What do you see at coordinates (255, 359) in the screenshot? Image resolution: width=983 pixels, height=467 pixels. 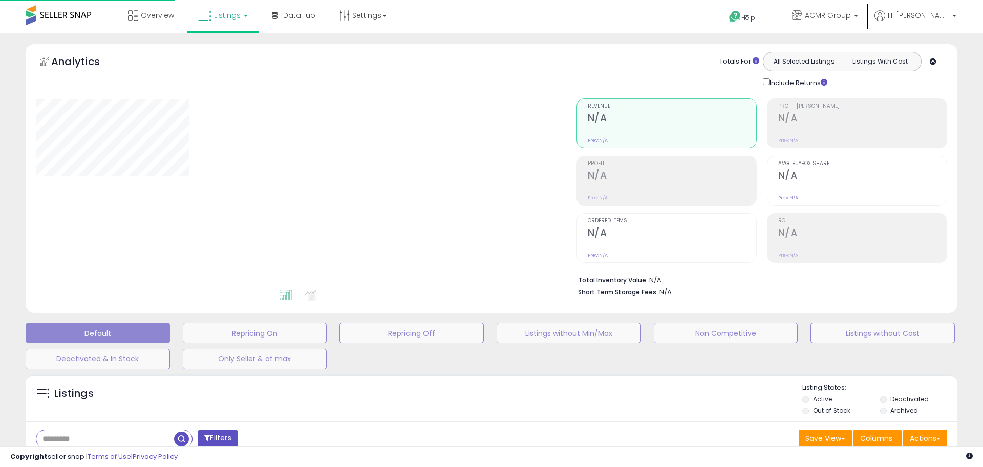 I see `button: Only Seller & at max` at bounding box center [255, 359].